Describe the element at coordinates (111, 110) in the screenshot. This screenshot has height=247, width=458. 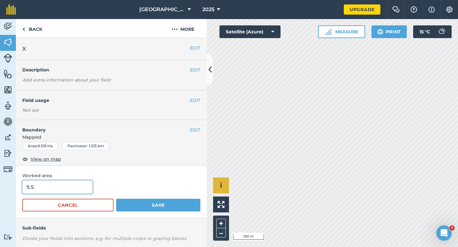
I see `div: Not set` at that location.